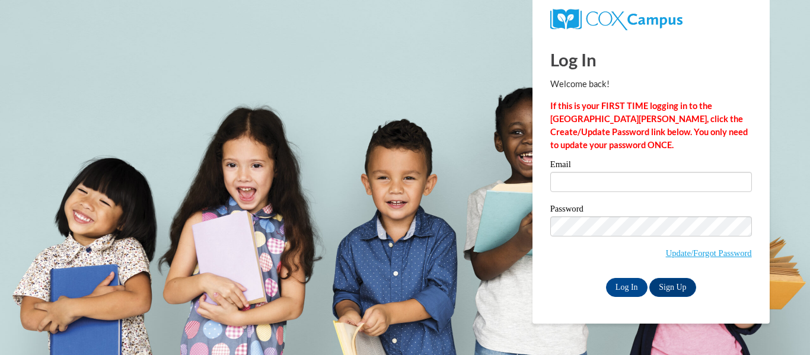 This screenshot has width=810, height=355. What do you see at coordinates (708, 253) in the screenshot?
I see `a: Update/Forgot Password` at bounding box center [708, 253].